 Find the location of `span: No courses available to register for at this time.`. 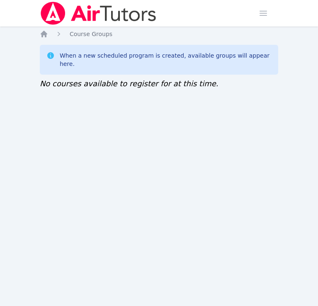

span: No courses available to register for at this time. is located at coordinates (129, 83).